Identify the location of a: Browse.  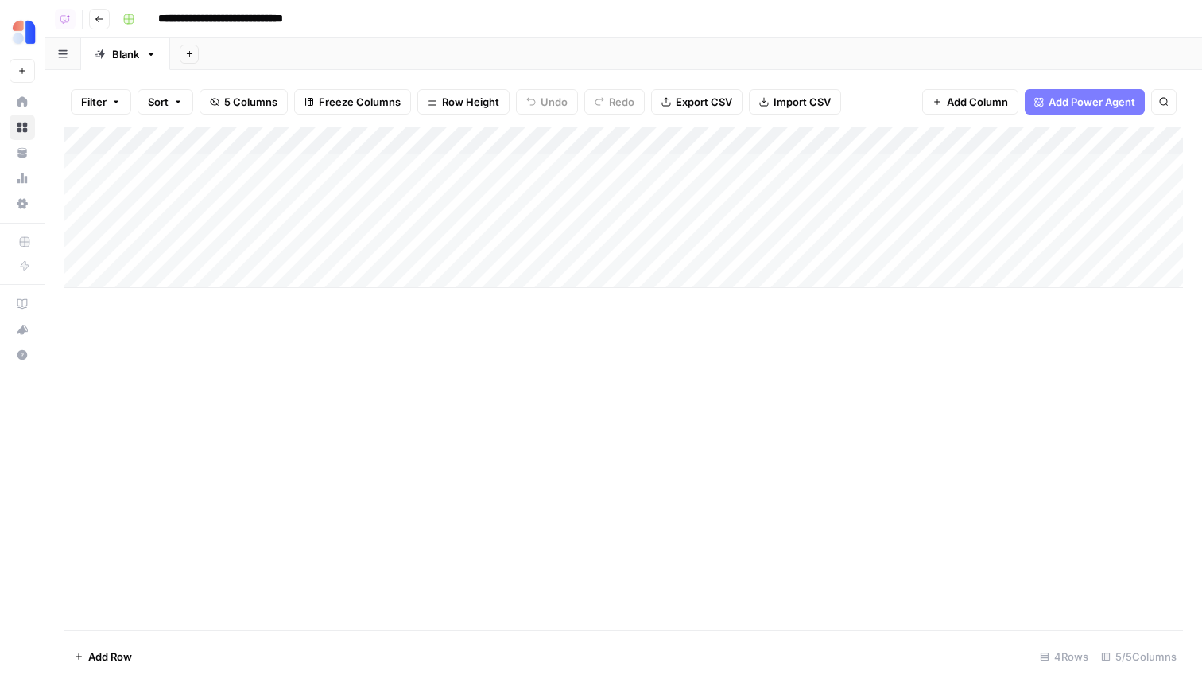
(22, 127).